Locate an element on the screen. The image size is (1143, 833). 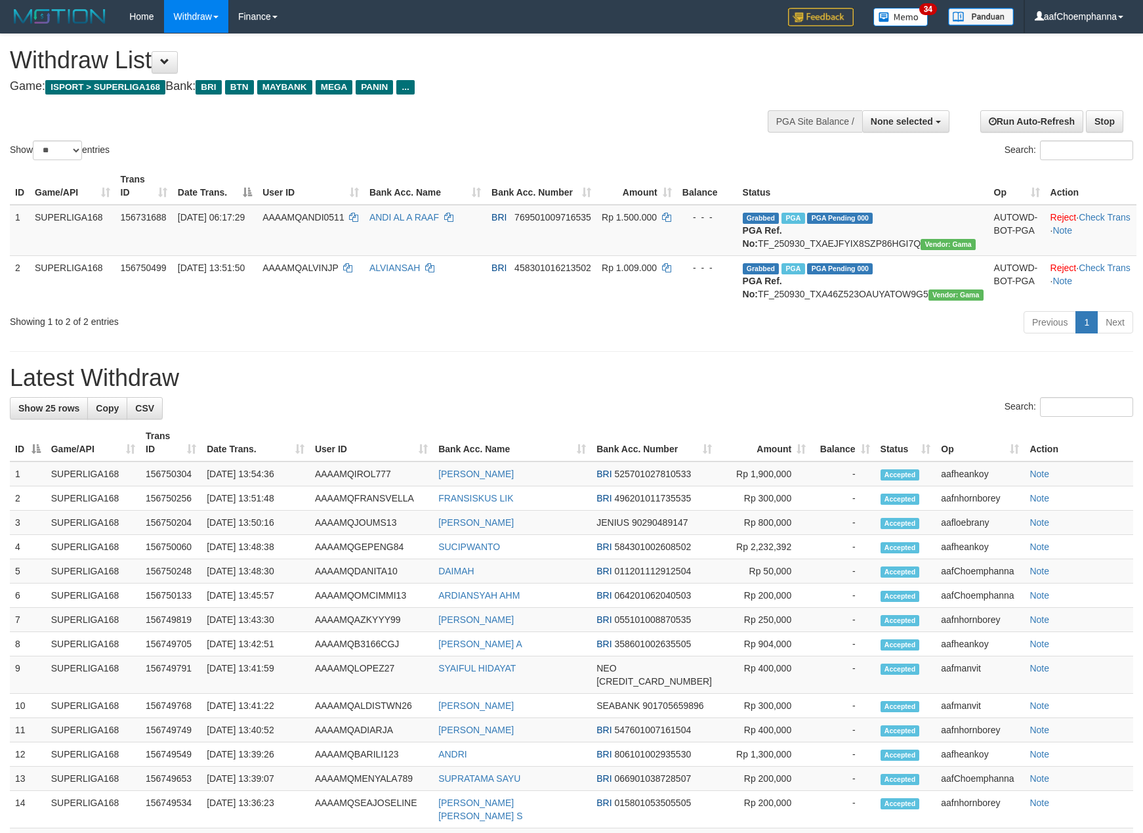
td: 13 is located at coordinates (28, 779).